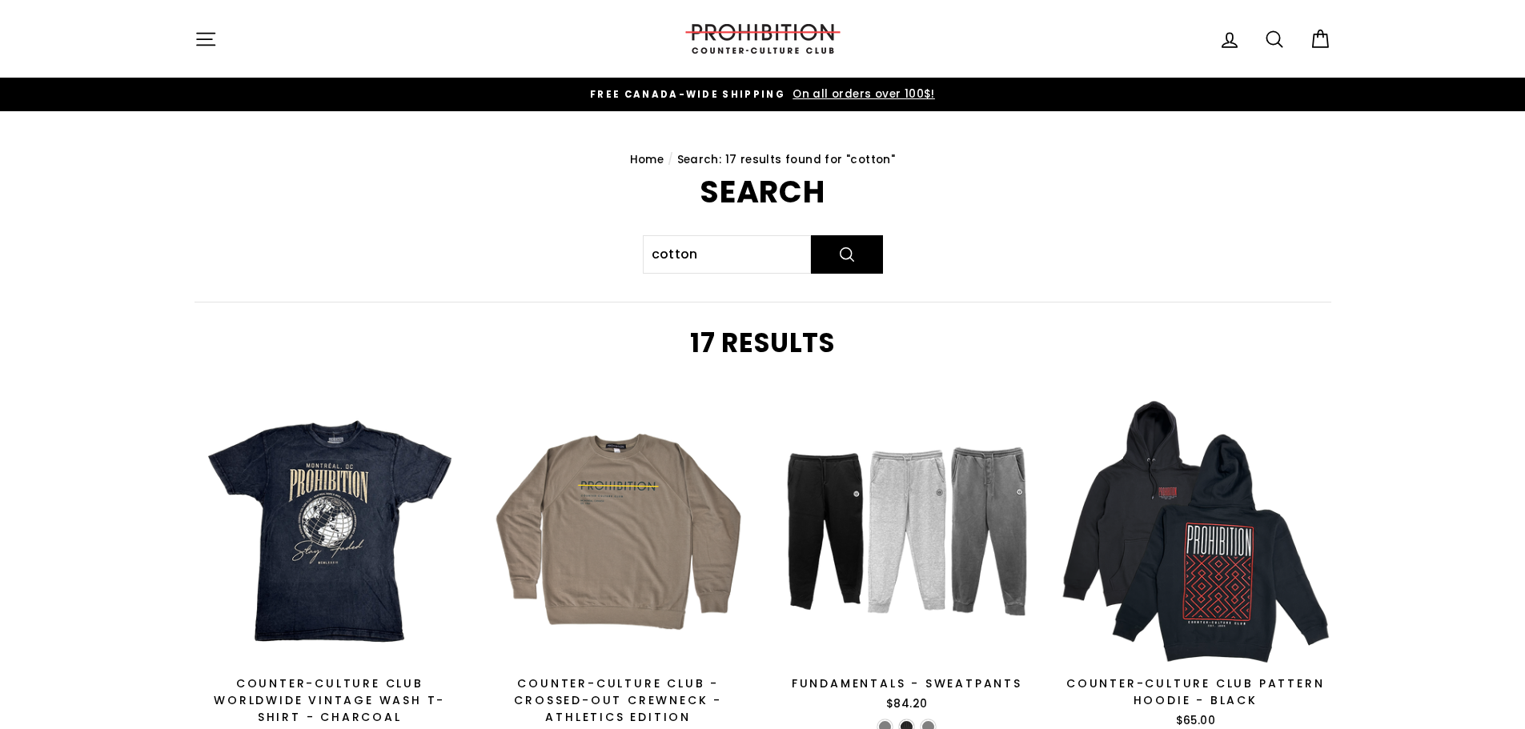  What do you see at coordinates (763, 38) in the screenshot?
I see `img: PROHIBITION COUNTER-CULTURE CLUB` at bounding box center [763, 38].